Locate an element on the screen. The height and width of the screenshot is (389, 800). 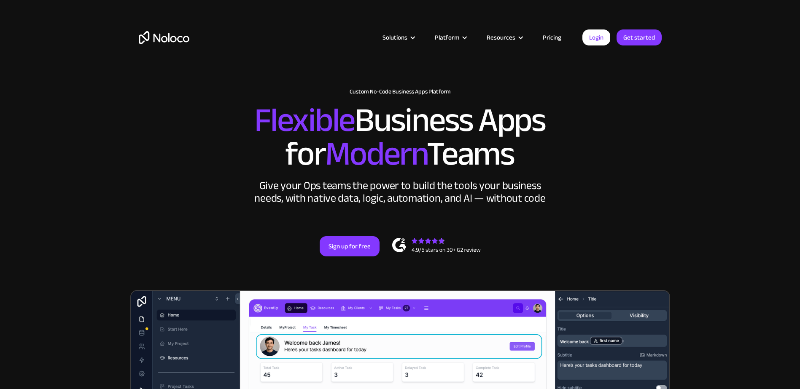
h1: Custom No-Code Business Apps Platform is located at coordinates (400, 92).